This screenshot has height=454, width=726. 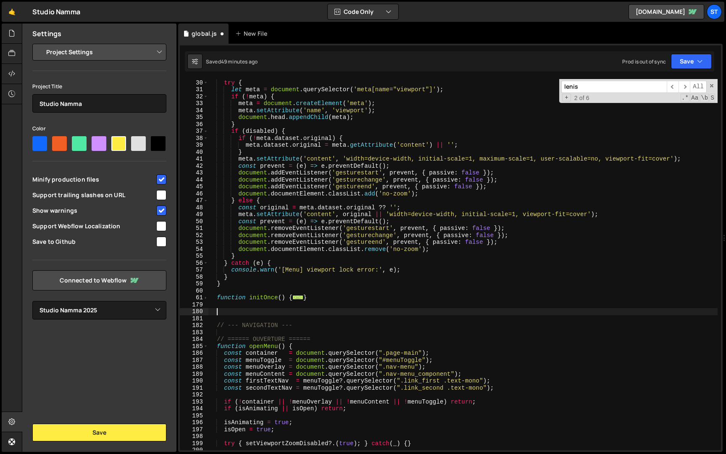 I want to click on span: Alt-Enter, so click(x=698, y=87).